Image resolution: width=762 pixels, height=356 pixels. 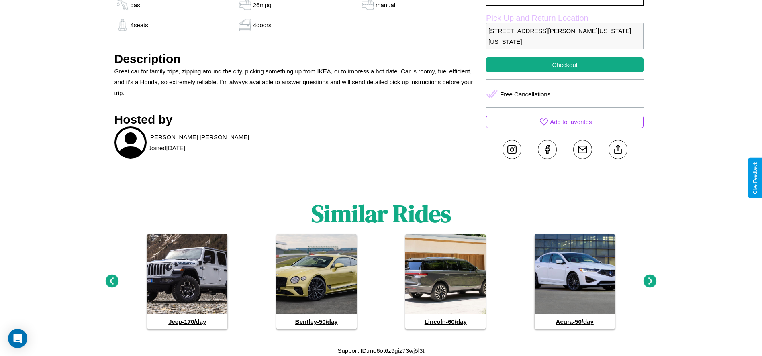 I want to click on p: 4 doors, so click(x=262, y=25).